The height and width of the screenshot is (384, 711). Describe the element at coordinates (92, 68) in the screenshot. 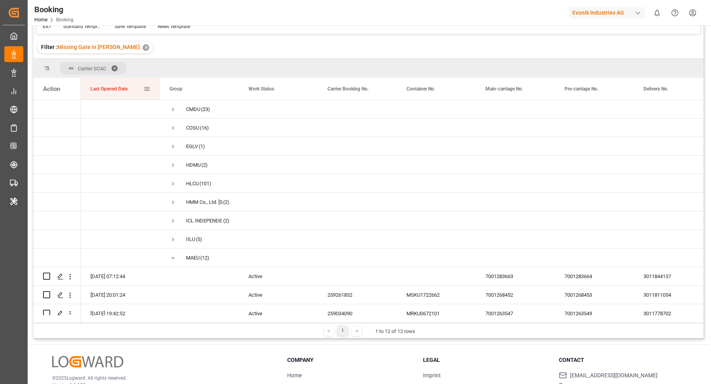

I see `span: Carrier SCAC` at that location.